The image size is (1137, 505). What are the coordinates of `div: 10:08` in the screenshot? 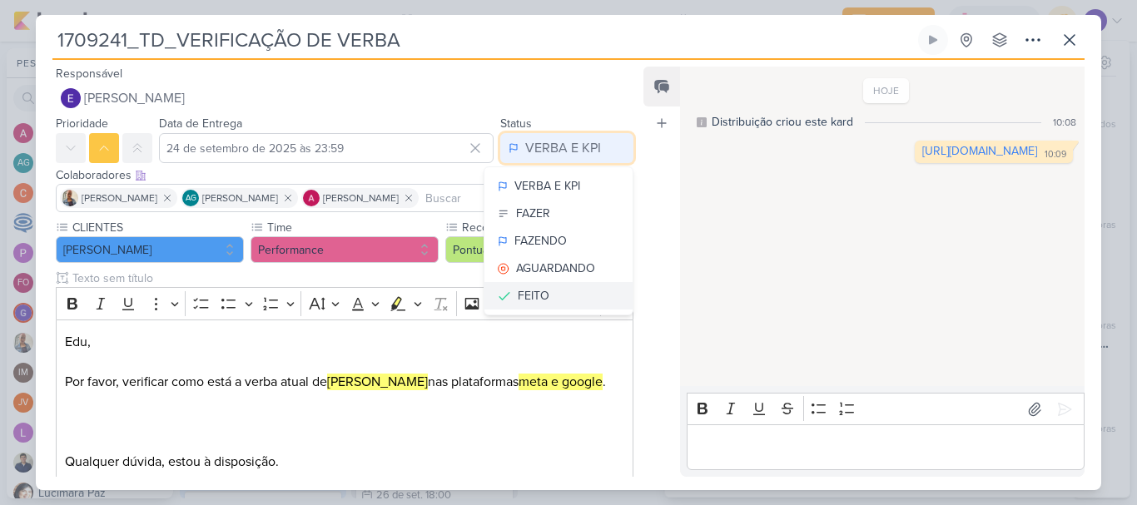 It's located at (1065, 122).